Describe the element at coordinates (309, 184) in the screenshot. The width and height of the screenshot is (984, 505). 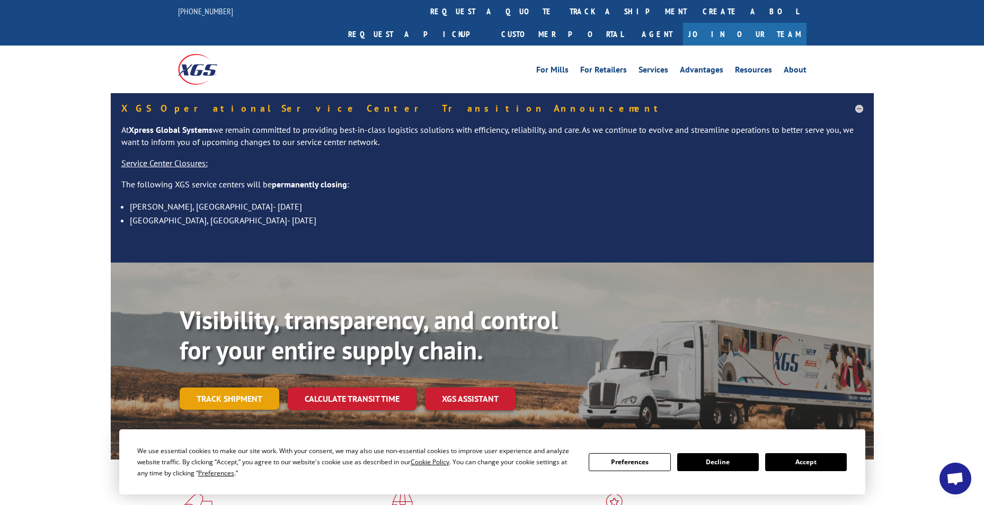
I see `strong: permanently closing` at that location.